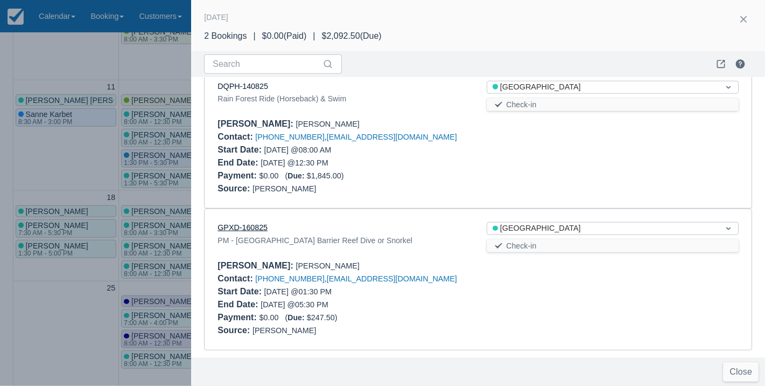 Image resolution: width=765 pixels, height=386 pixels. Describe the element at coordinates (351, 36) in the screenshot. I see `div: $2,092.50 ( Due )` at that location.